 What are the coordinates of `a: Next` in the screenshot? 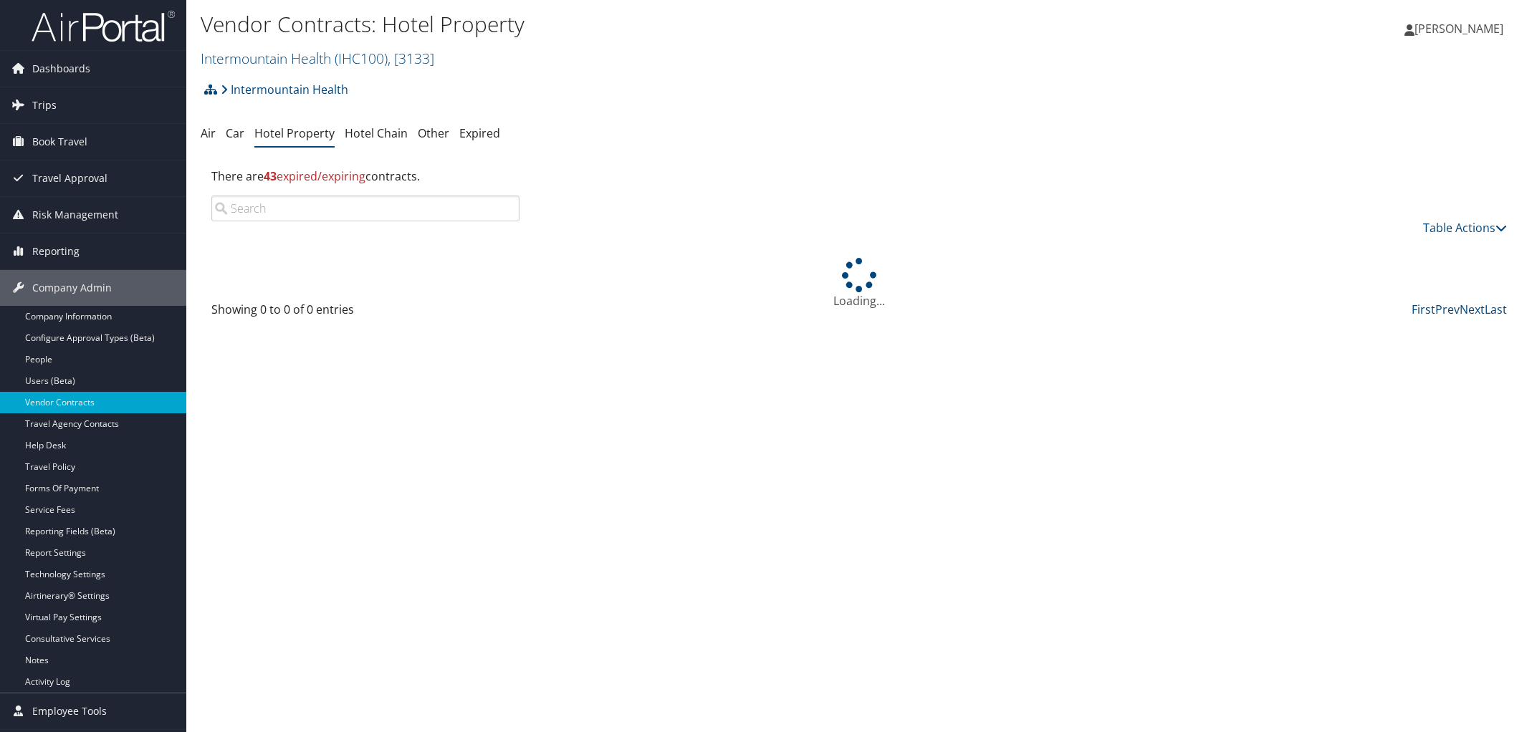 It's located at (1472, 310).